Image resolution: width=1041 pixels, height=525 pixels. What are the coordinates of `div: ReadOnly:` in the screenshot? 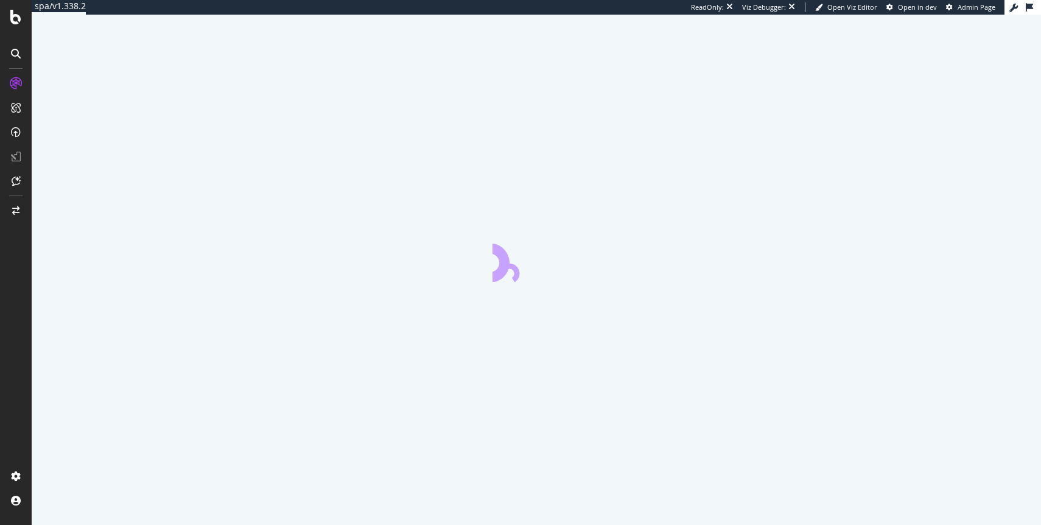 It's located at (708, 7).